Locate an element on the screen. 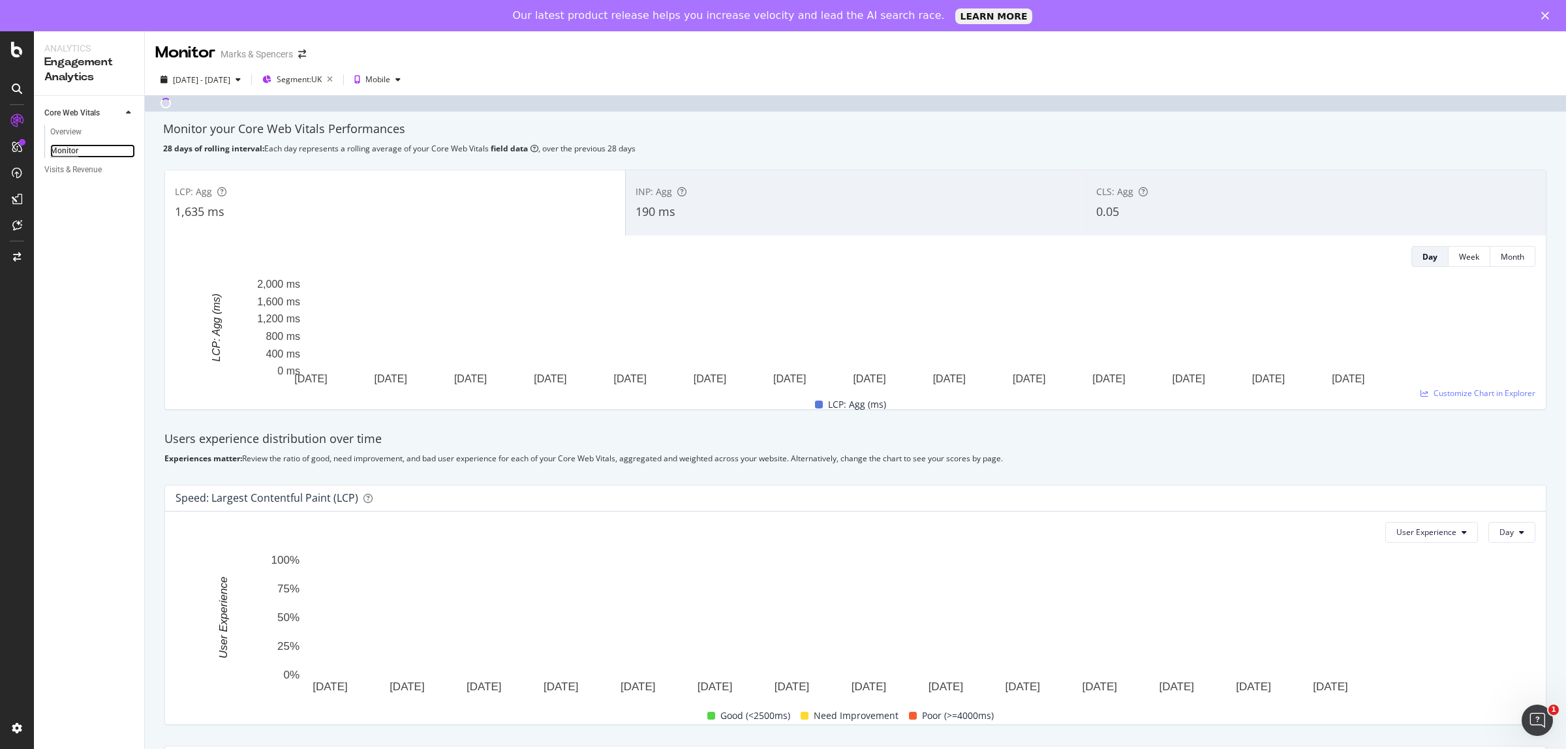 This screenshot has width=1566, height=749. span: Customize Chart in Explorer is located at coordinates (1485, 393).